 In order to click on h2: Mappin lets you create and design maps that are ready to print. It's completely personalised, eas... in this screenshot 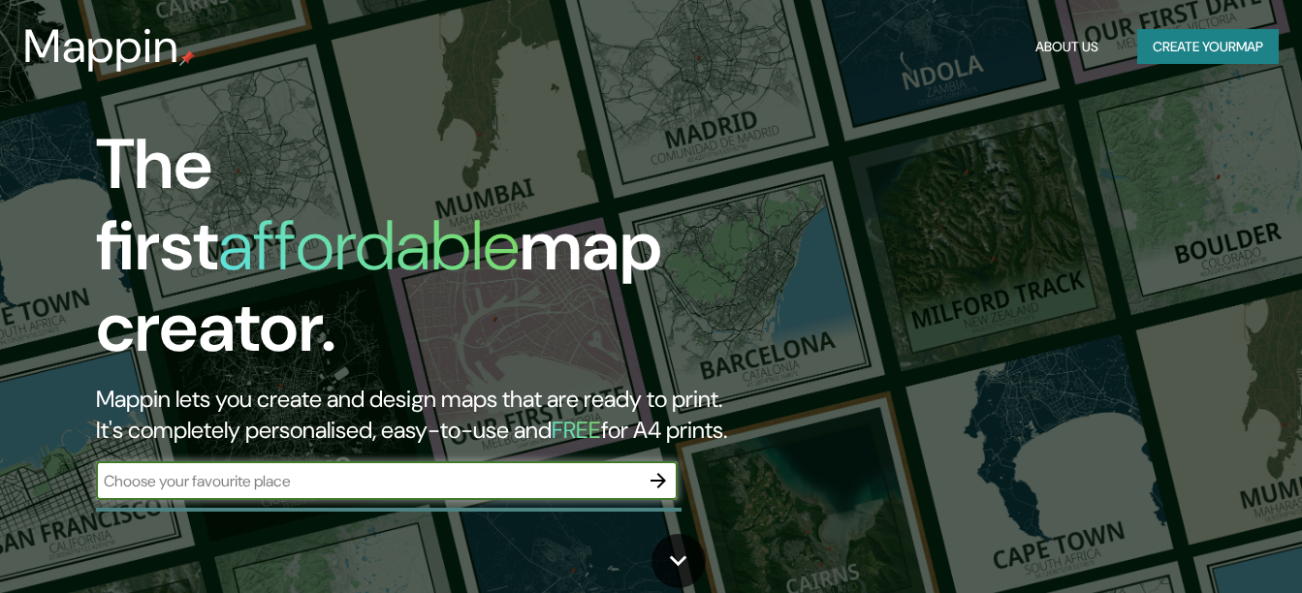, I will do `click(422, 415)`.